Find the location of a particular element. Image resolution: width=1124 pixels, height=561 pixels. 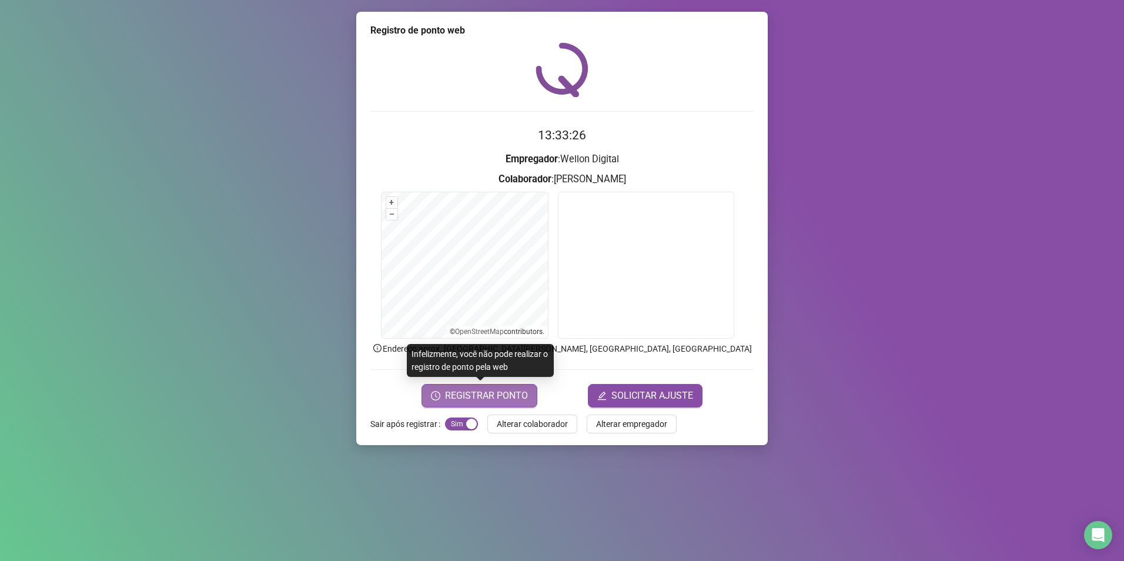

button: Alterar colaborador is located at coordinates (532, 424).